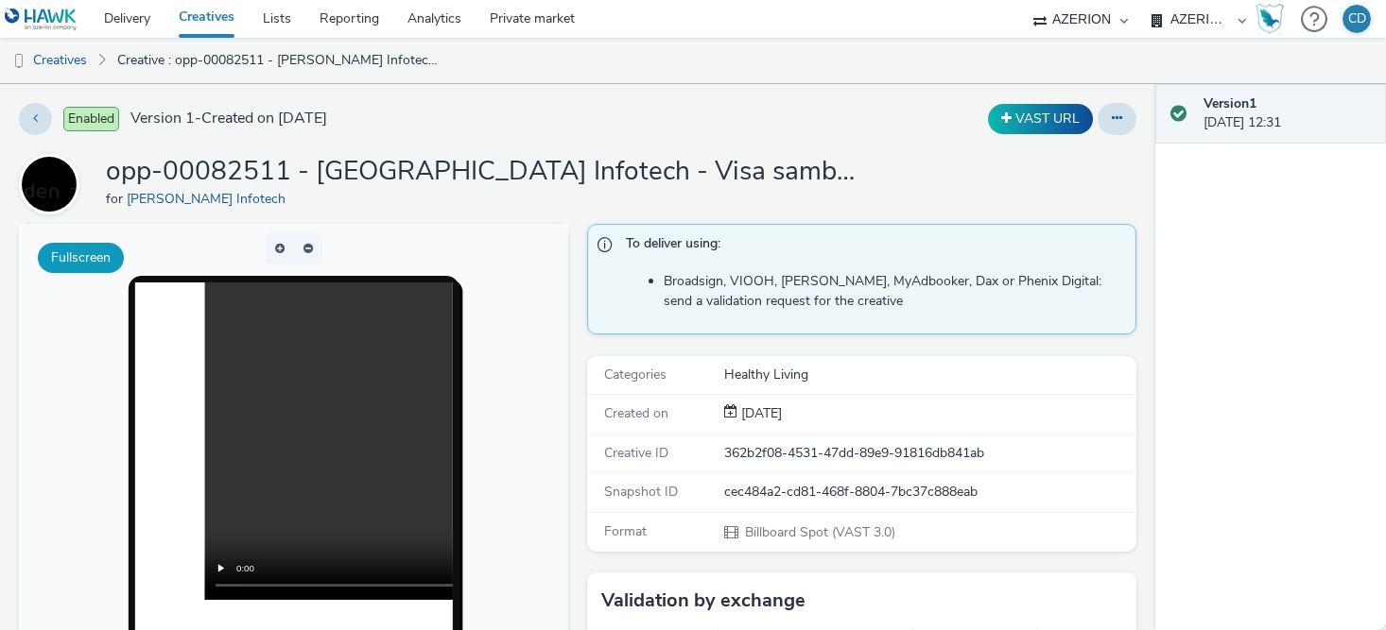 The width and height of the screenshot is (1386, 630). I want to click on div: 362b2f08-4531-47dd-89e9-91816db841ab, so click(929, 454).